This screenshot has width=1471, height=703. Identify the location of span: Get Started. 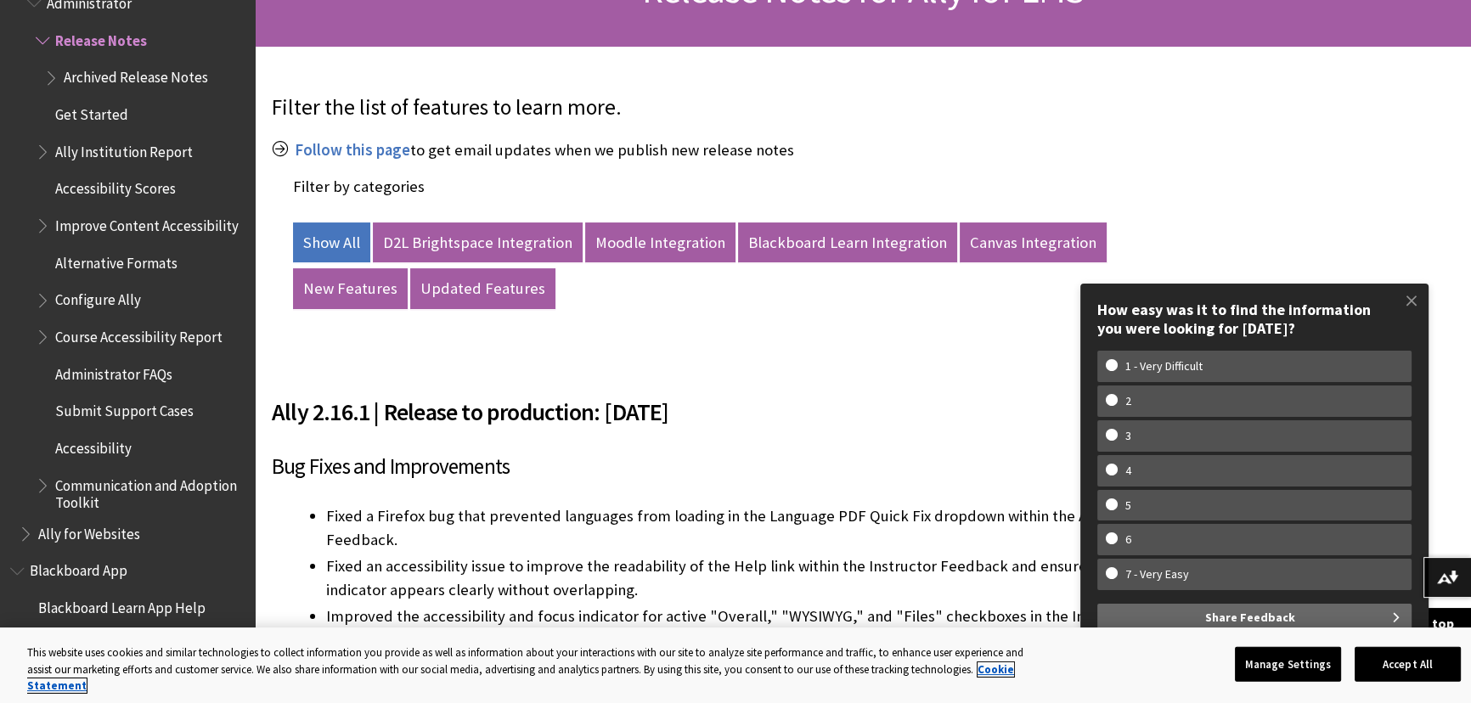
(92, 111).